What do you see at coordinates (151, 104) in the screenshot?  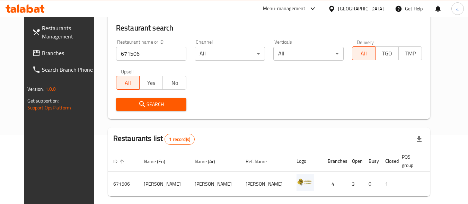 I see `span: Search` at bounding box center [151, 104].